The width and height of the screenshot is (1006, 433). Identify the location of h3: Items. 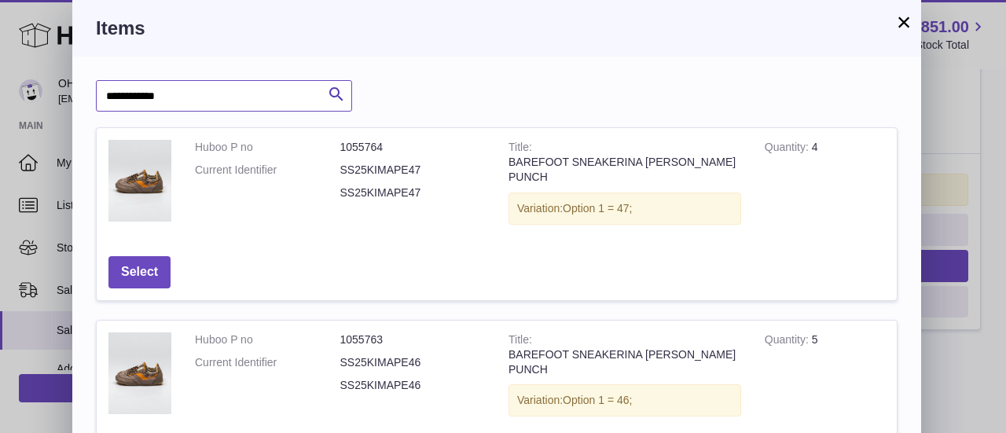
(497, 28).